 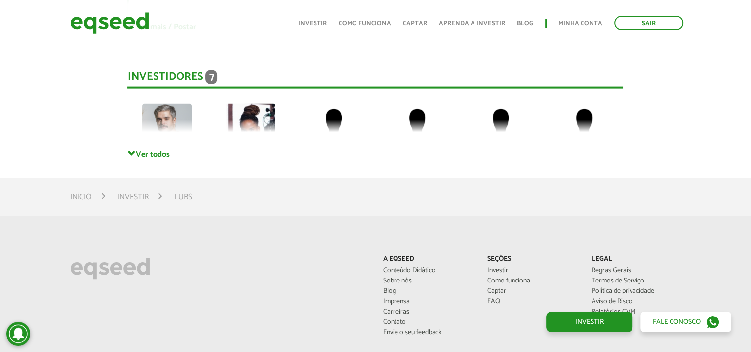 What do you see at coordinates (636, 292) in the screenshot?
I see `a: Política de privacidade` at bounding box center [636, 292].